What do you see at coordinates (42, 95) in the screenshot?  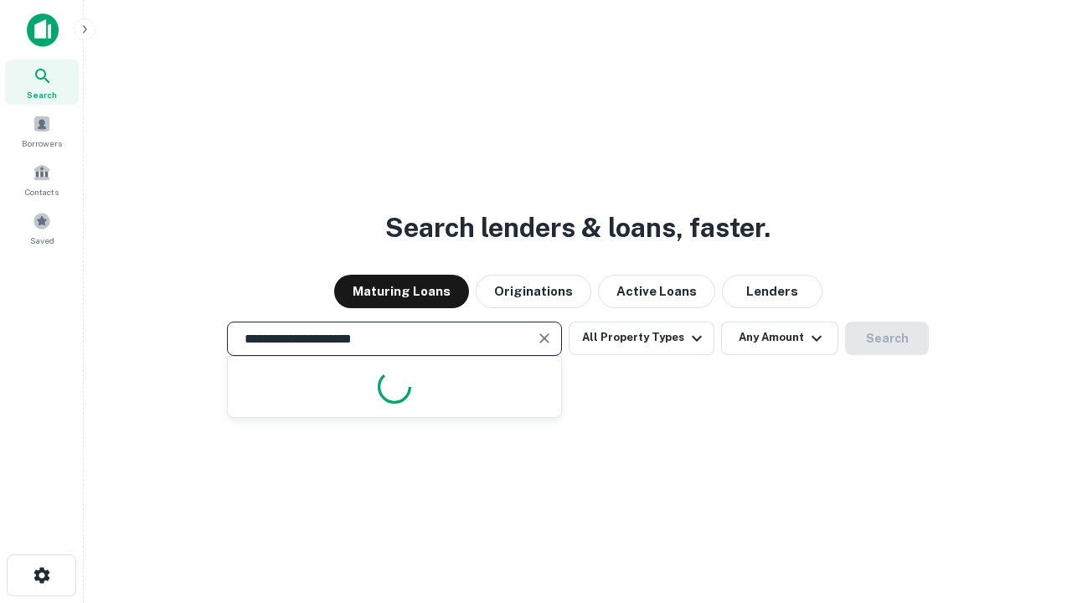 I see `span: Search` at bounding box center [42, 95].